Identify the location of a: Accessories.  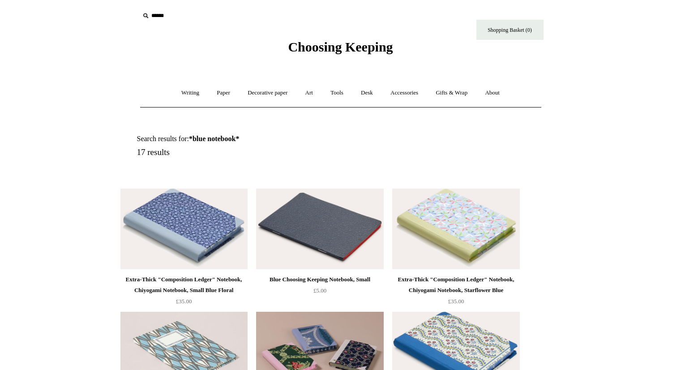
(404, 93).